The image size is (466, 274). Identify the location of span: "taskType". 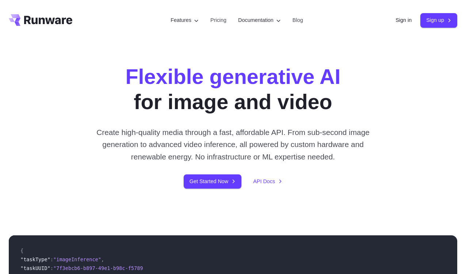
(35, 260).